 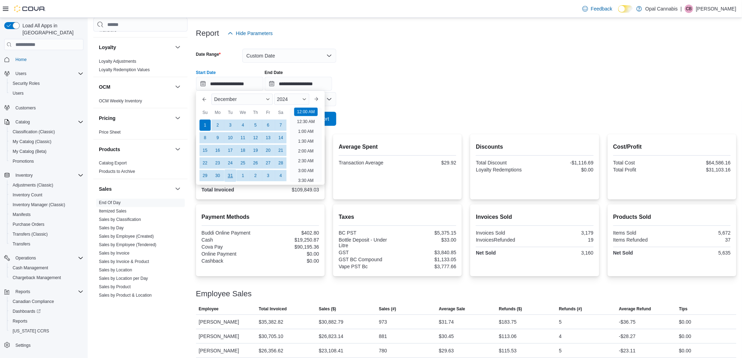 What do you see at coordinates (289, 56) in the screenshot?
I see `button: Custom Date` at bounding box center [289, 56].